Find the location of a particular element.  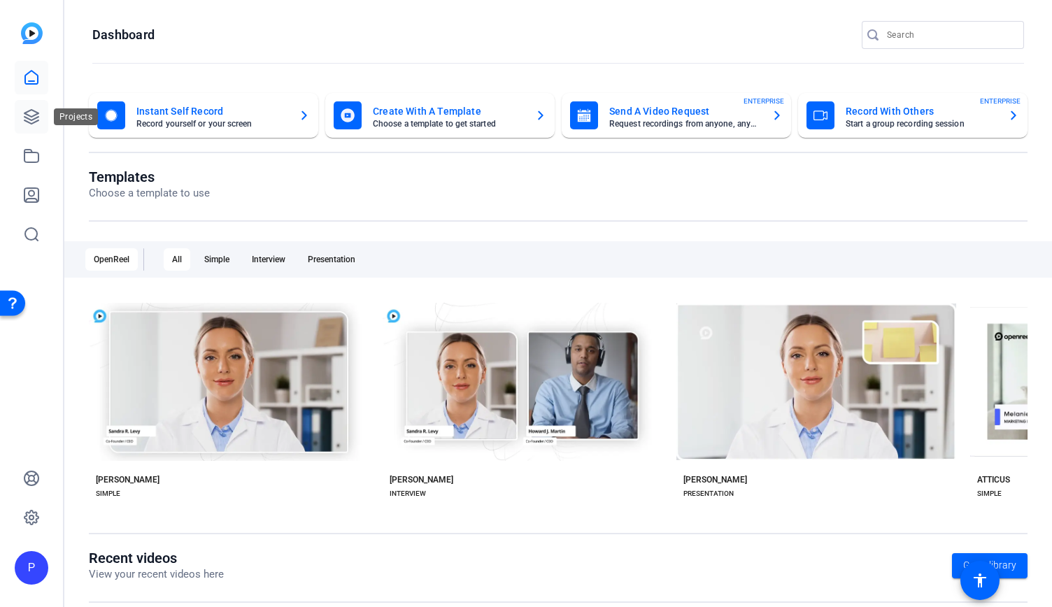

h1: Templates is located at coordinates (149, 177).